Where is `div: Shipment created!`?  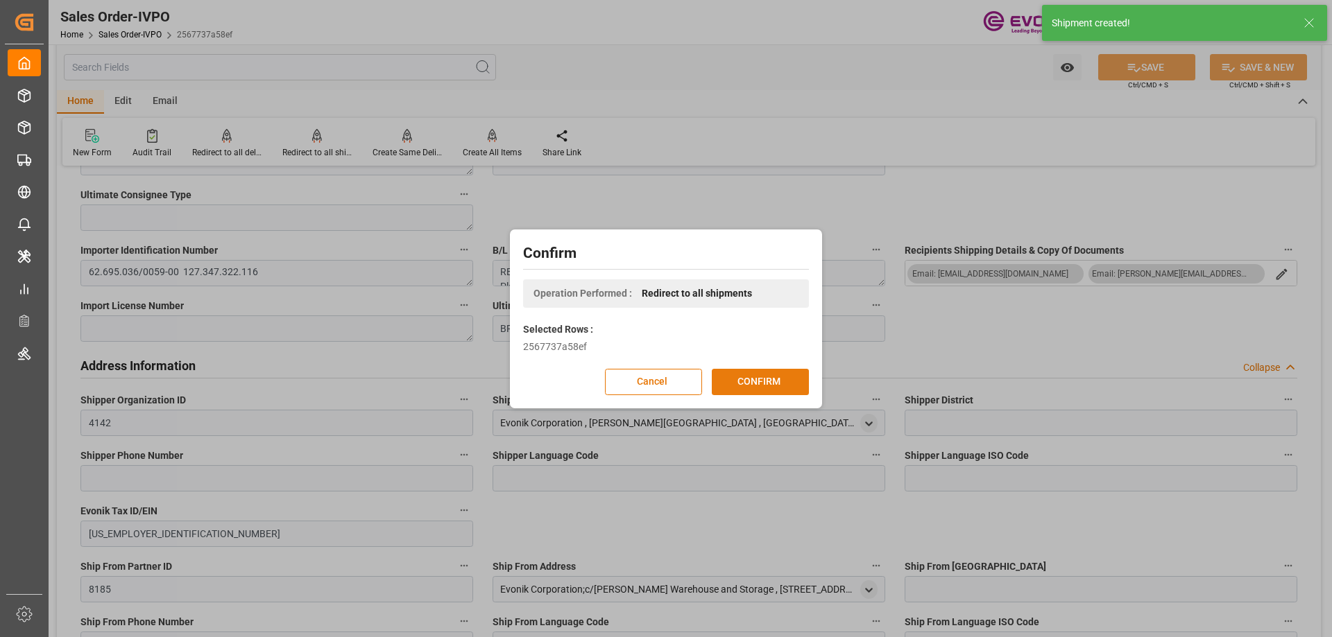 div: Shipment created! is located at coordinates (1171, 23).